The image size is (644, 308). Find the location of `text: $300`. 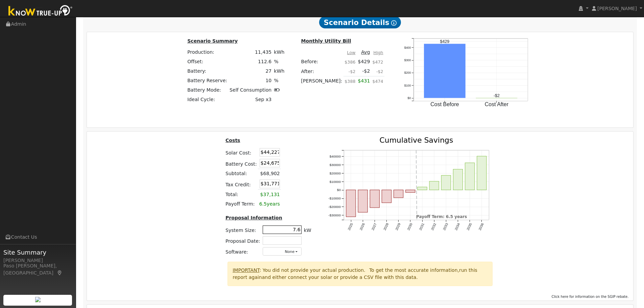

text: $300 is located at coordinates (407, 60).